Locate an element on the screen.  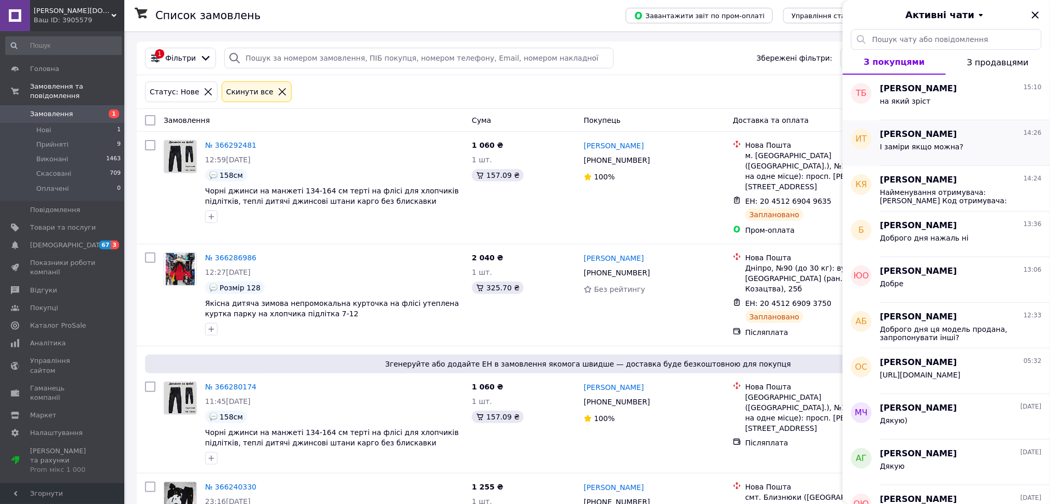
span: АГ is located at coordinates (861, 458).